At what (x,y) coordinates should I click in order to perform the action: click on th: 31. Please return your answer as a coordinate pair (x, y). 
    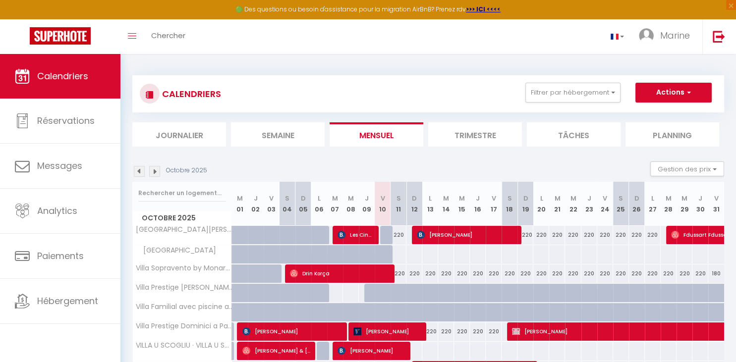
    Looking at the image, I should click on (716, 204).